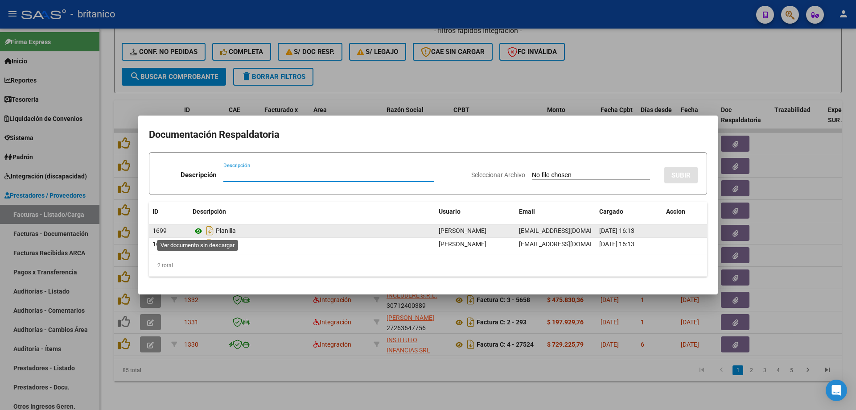 This screenshot has height=410, width=856. Describe the element at coordinates (312, 230) in the screenshot. I see `div: Planilla` at that location.